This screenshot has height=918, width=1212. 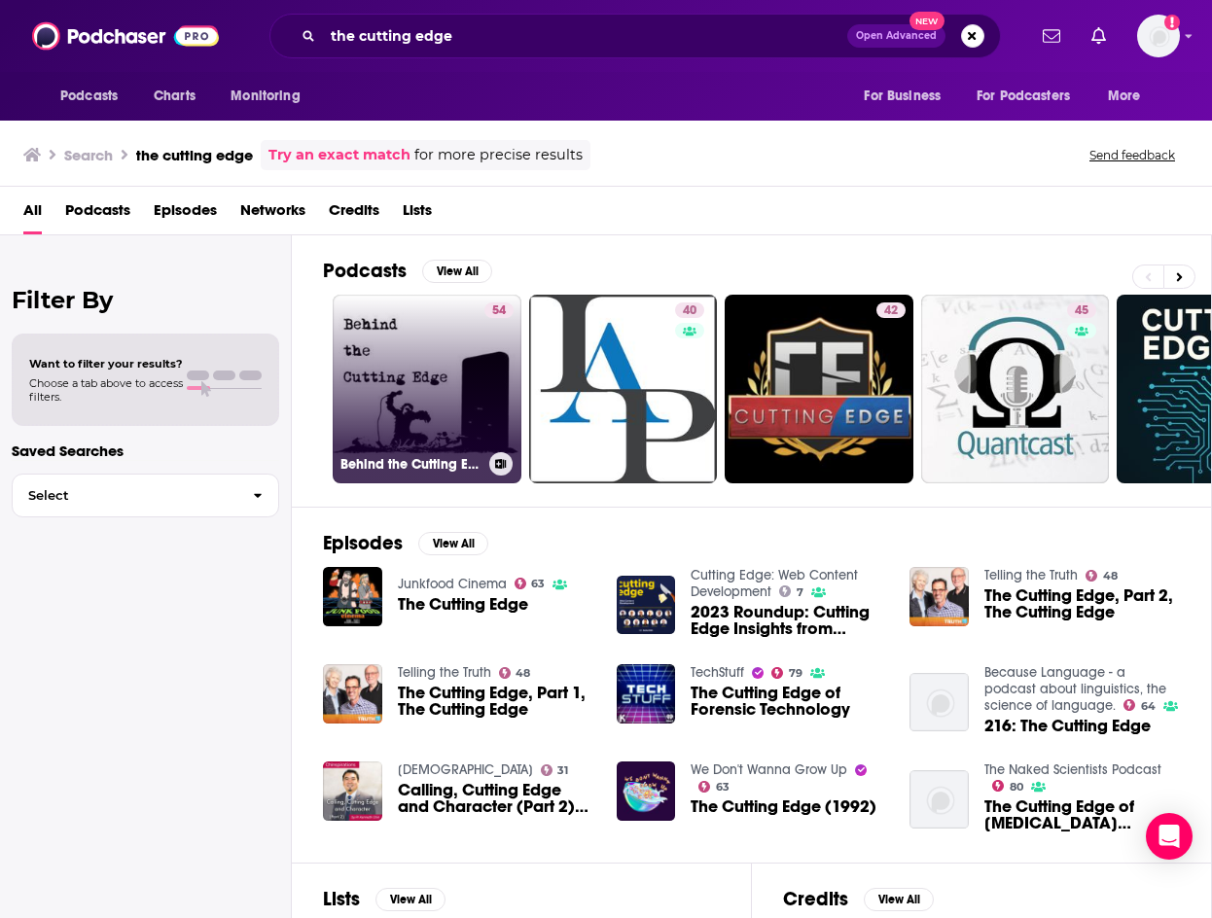 I want to click on span: 2023 Roundup: Cutting Edge Insights from Cutting Edge Guests, so click(x=788, y=620).